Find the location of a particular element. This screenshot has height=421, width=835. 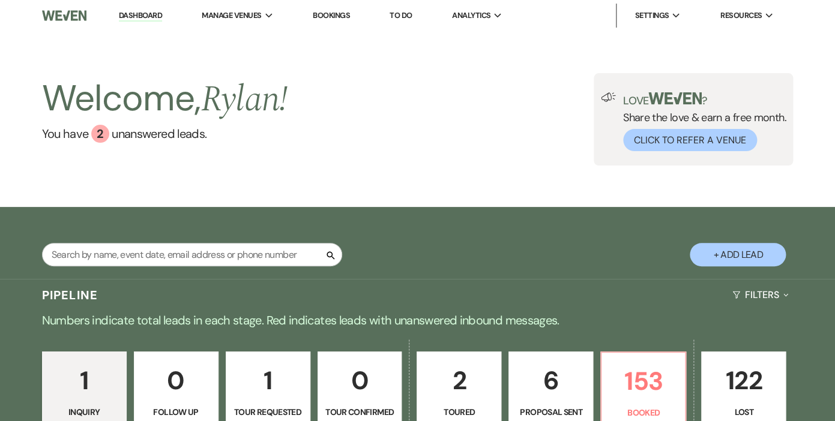

p: Love ? is located at coordinates (704, 99).